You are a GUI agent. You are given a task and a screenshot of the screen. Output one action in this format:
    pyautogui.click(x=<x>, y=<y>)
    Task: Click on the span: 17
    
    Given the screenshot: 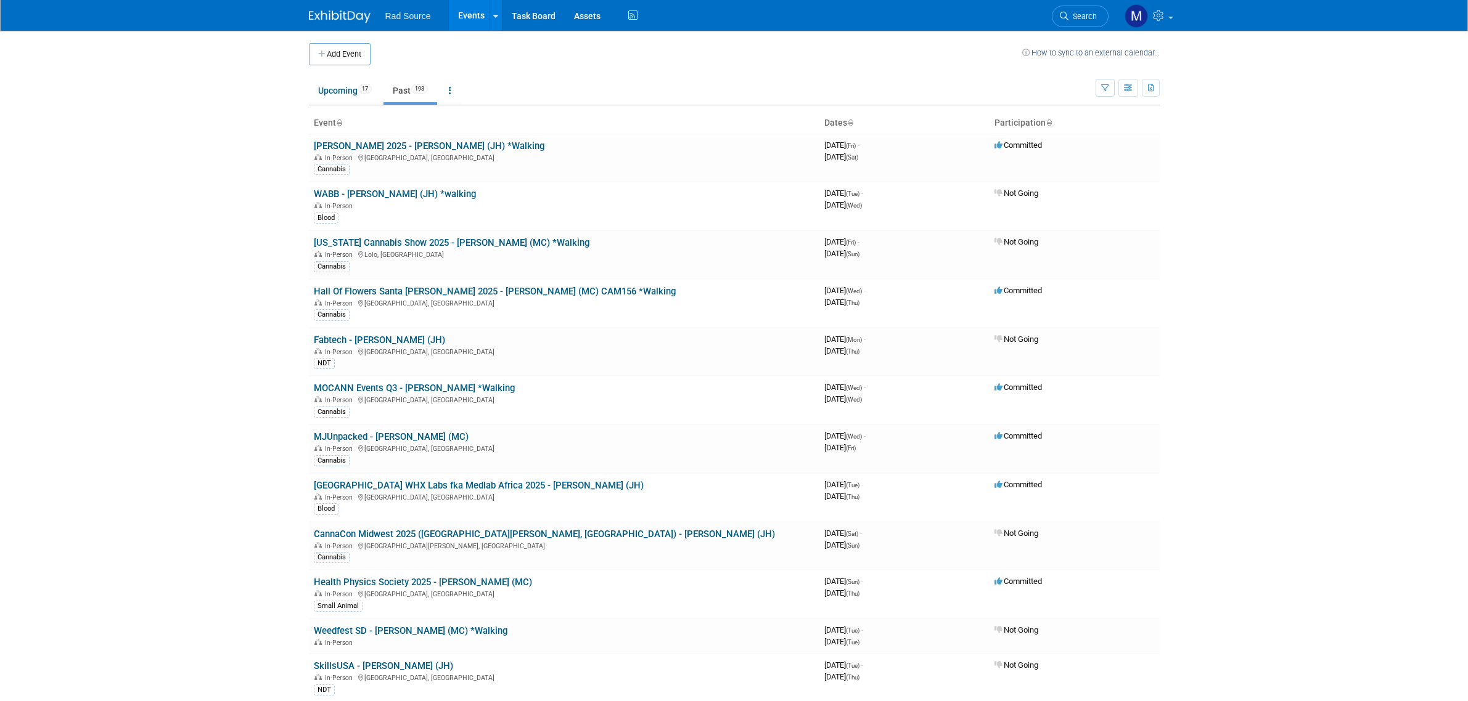 What is the action you would take?
    pyautogui.click(x=365, y=89)
    